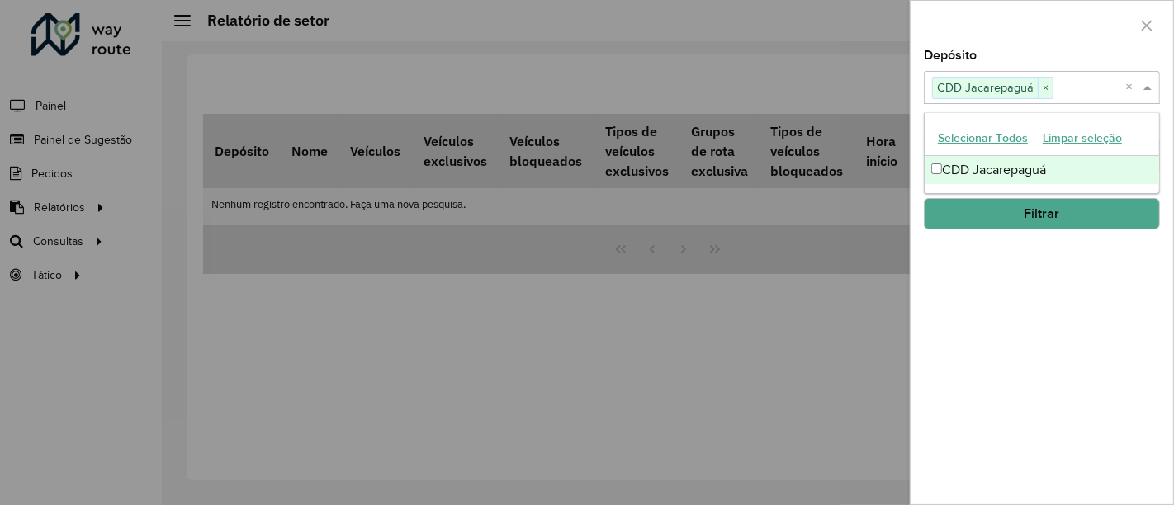  I want to click on button: Limpar seleção, so click(1082, 138).